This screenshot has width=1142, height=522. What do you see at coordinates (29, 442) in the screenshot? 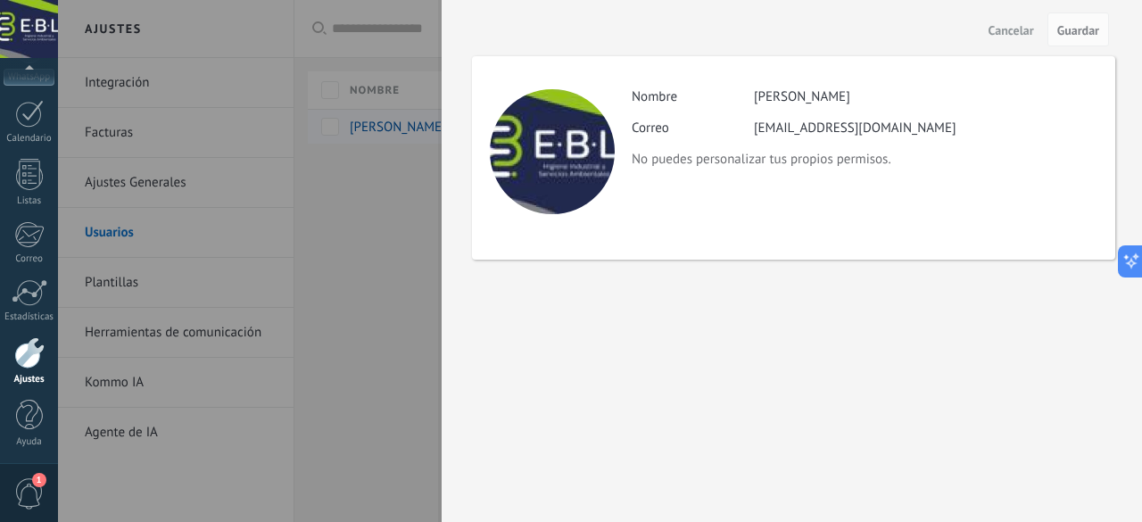
I see `div: Ayuda` at bounding box center [29, 442].